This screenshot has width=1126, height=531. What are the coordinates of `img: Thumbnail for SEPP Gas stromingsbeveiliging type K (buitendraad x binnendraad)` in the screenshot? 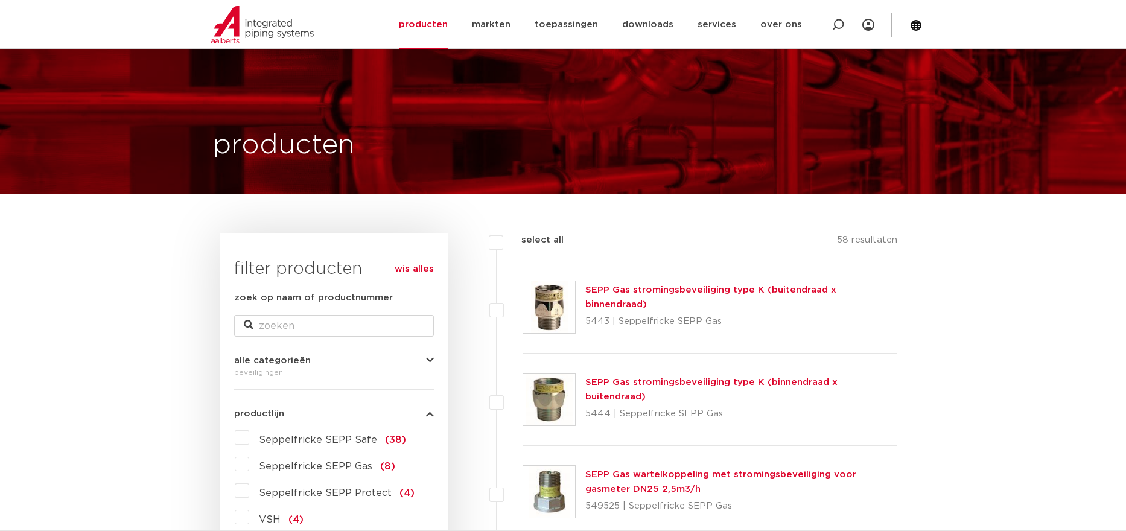 It's located at (549, 307).